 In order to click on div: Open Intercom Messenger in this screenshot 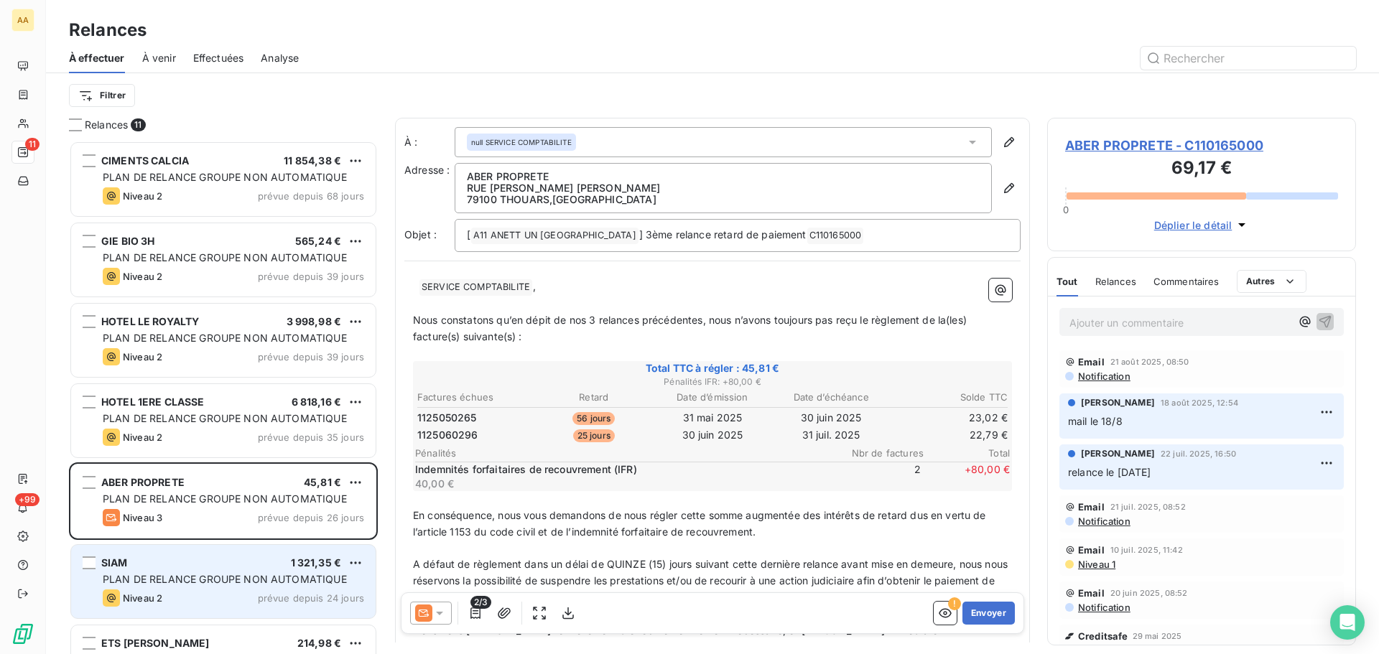, I will do `click(1347, 623)`.